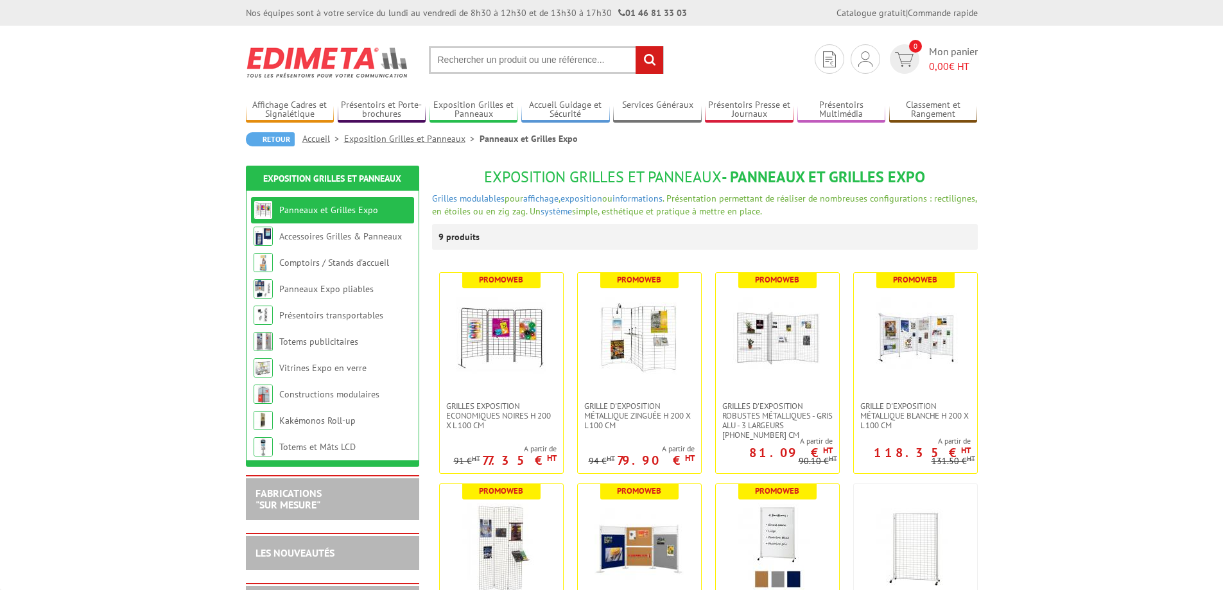 This screenshot has width=1223, height=590. Describe the element at coordinates (546, 60) in the screenshot. I see `input: Rechercher un produit ou une référence...` at that location.